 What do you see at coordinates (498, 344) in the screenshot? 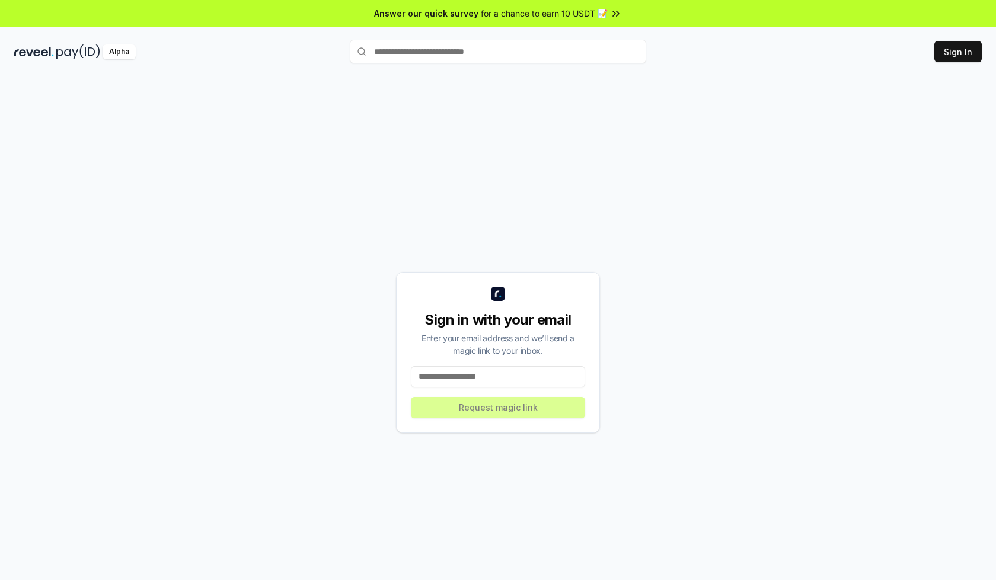
I see `div: Enter your email address and we’ll send a magic link to your inbox.` at bounding box center [498, 344].